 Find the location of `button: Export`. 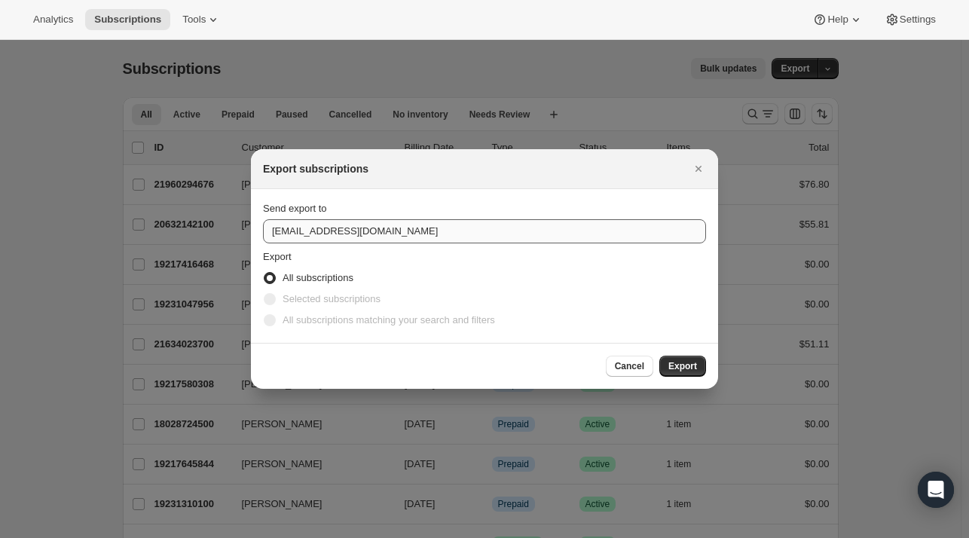

button: Export is located at coordinates (683, 366).